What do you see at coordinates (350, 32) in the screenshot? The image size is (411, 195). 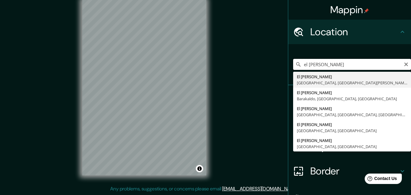 I see `div: Location` at bounding box center [350, 32].